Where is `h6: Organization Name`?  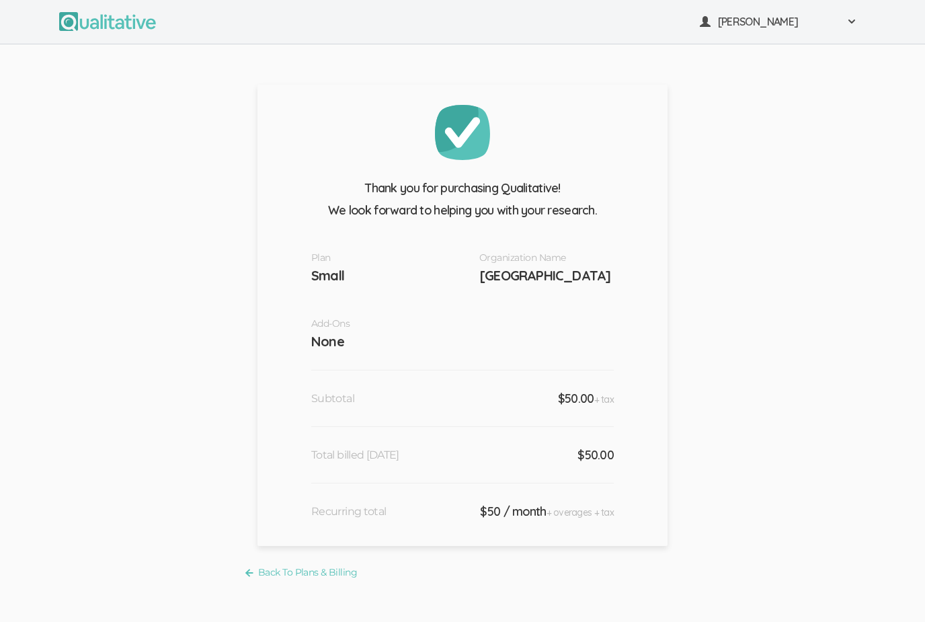
h6: Organization Name is located at coordinates (547, 257).